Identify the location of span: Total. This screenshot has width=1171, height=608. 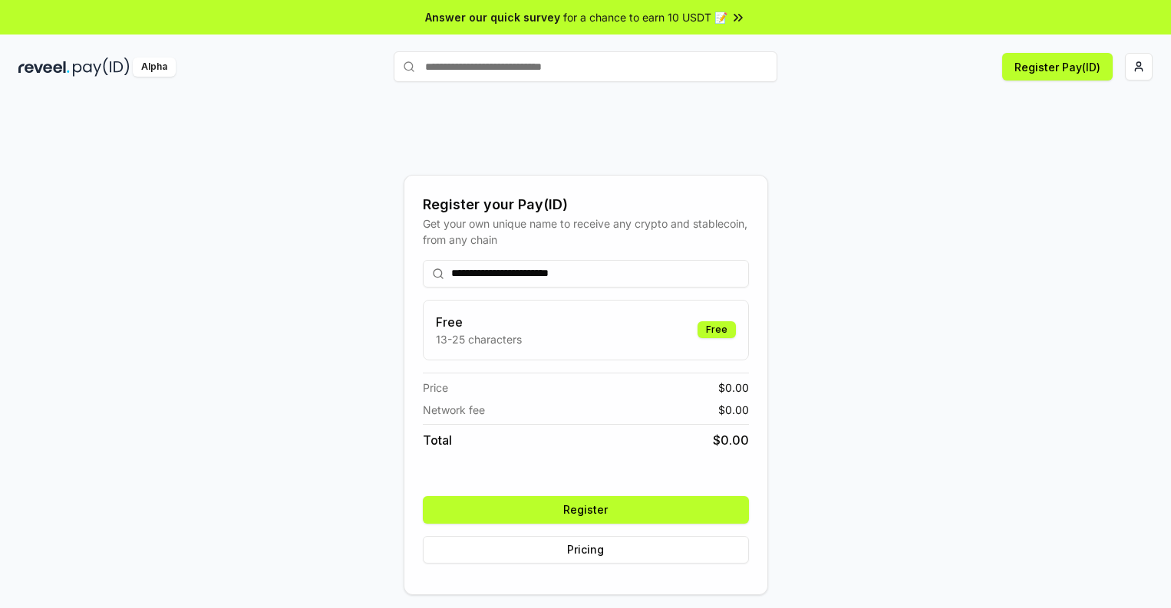
(437, 440).